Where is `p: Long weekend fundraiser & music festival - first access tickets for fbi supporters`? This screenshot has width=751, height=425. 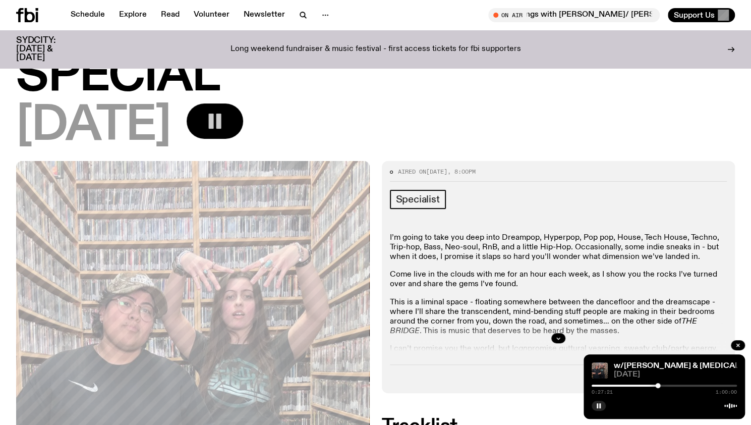
p: Long weekend fundraiser & music festival - first access tickets for fbi supporters is located at coordinates (376, 49).